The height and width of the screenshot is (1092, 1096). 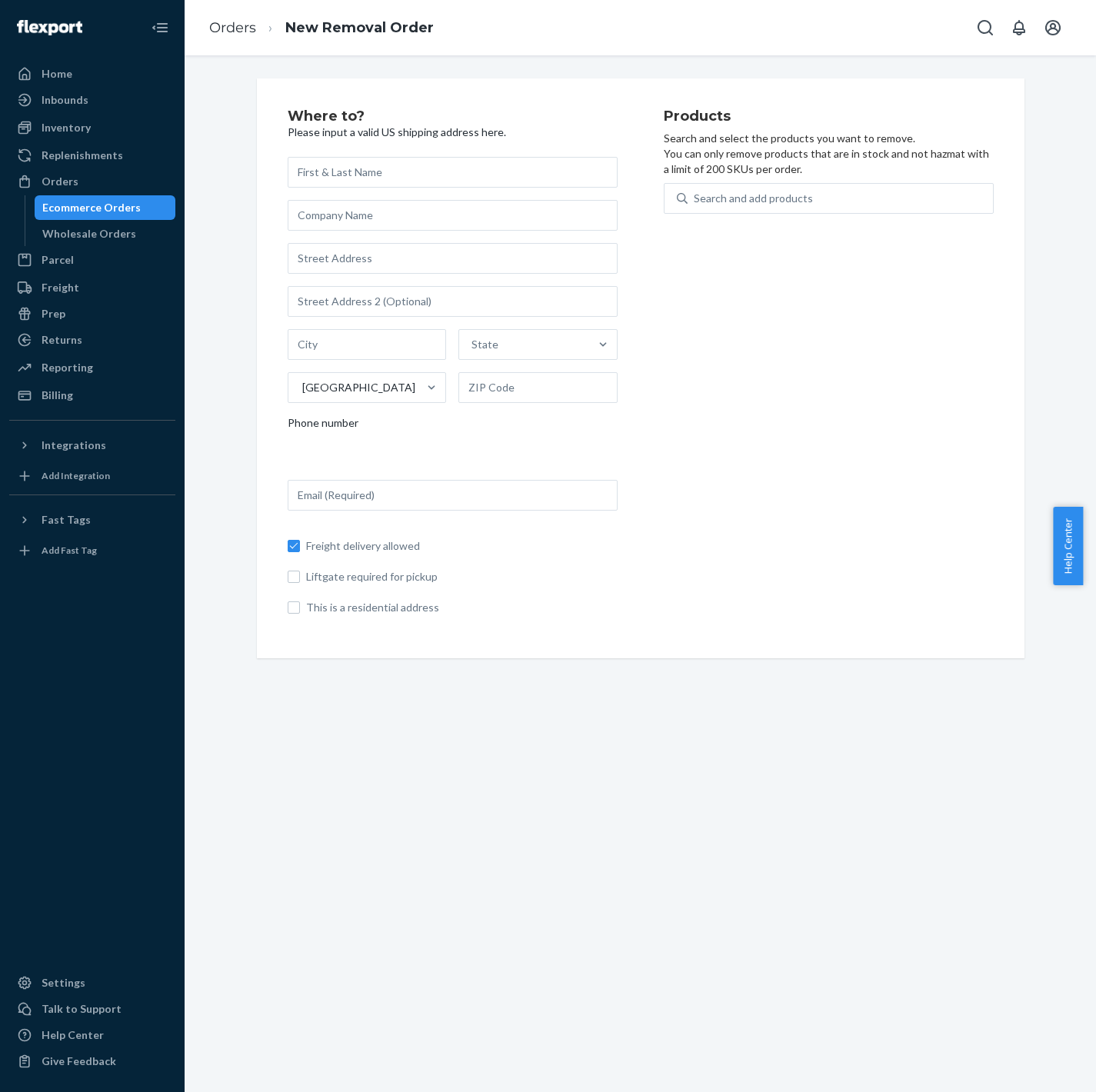 What do you see at coordinates (294, 577) in the screenshot?
I see `input: Liftgate required for pickup` at bounding box center [294, 577].